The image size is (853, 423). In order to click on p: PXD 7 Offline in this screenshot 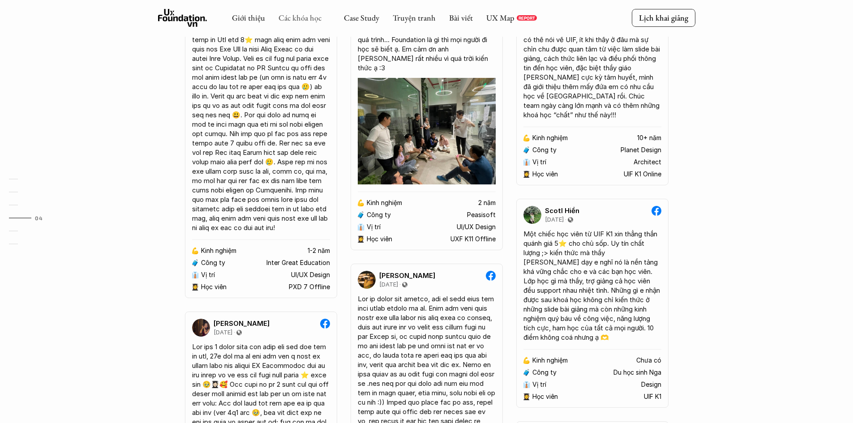, I will do `click(309, 287)`.